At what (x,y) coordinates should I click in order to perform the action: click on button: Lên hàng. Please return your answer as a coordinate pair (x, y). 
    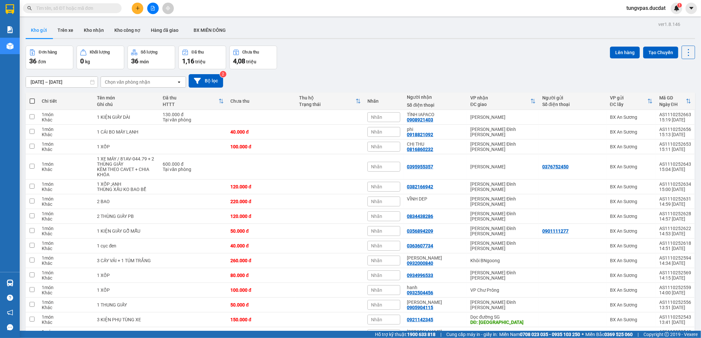
    Looking at the image, I should click on (625, 53).